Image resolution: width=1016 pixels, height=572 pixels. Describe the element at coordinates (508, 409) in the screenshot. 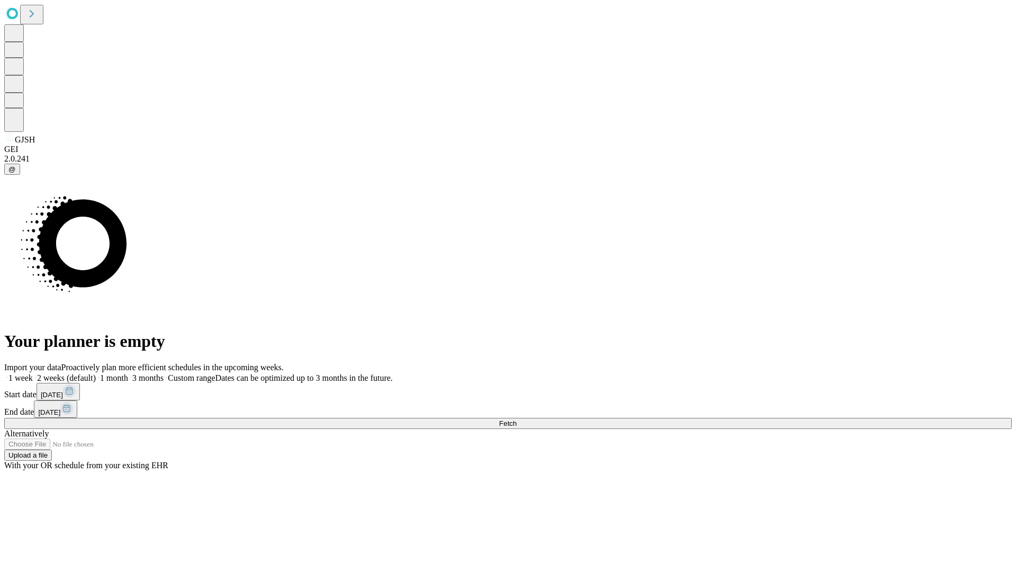

I see `div: End date` at that location.